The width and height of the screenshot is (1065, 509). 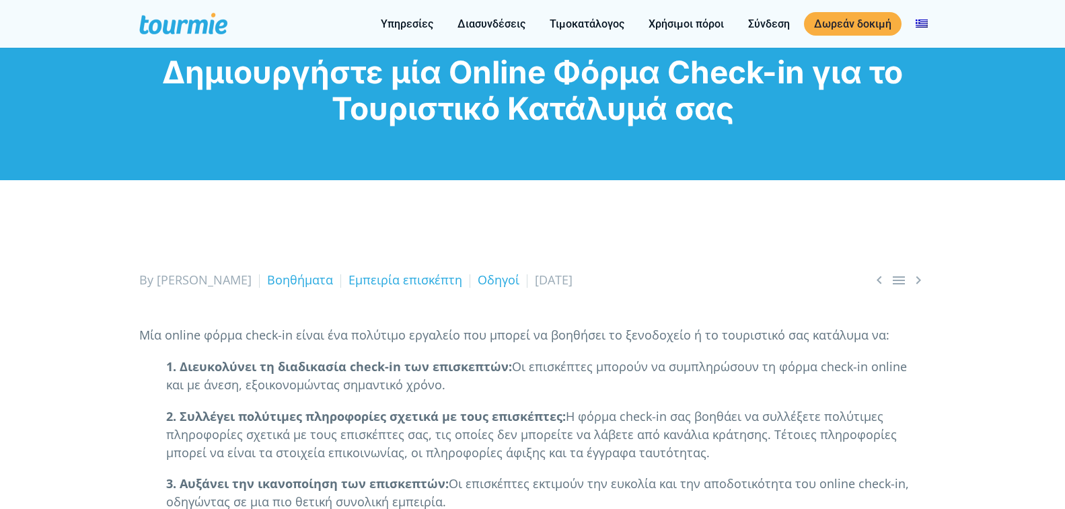 I want to click on a: Σύνδεση, so click(x=769, y=24).